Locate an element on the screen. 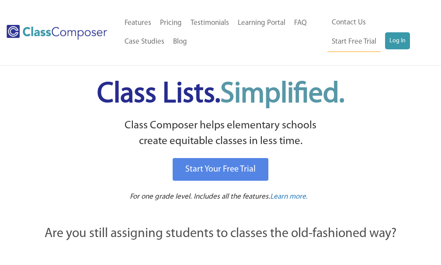 The height and width of the screenshot is (265, 441). a: FAQ is located at coordinates (300, 23).